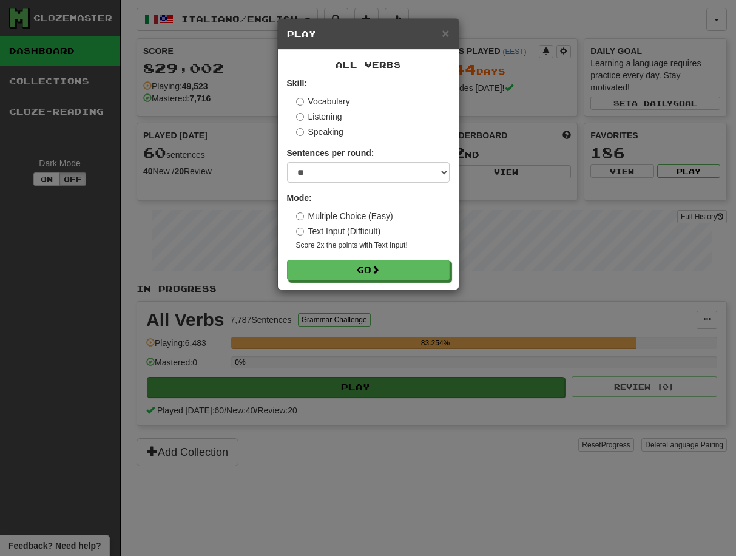  I want to click on input: Listening, so click(300, 116).